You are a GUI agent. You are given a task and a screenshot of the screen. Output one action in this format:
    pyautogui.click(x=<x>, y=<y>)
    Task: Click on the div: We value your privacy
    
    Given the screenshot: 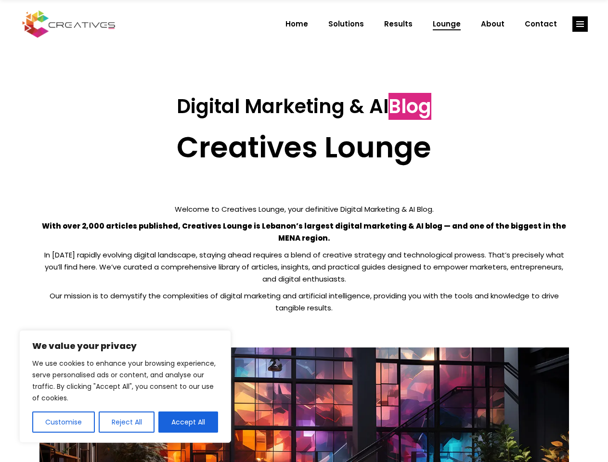 What is the action you would take?
    pyautogui.click(x=125, y=387)
    